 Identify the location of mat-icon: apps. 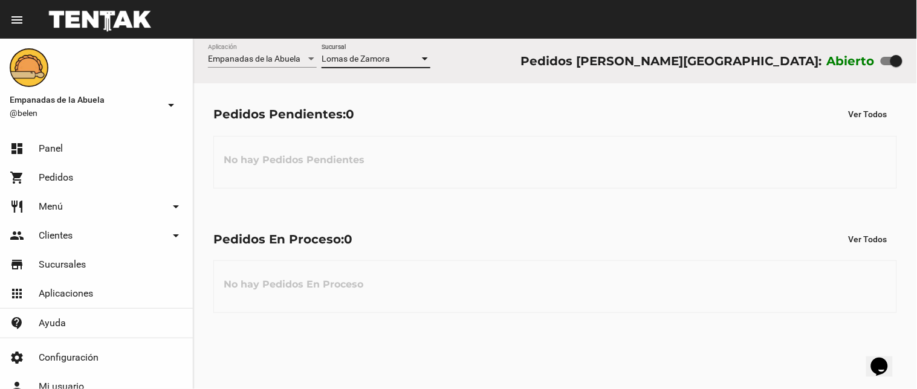
(17, 294).